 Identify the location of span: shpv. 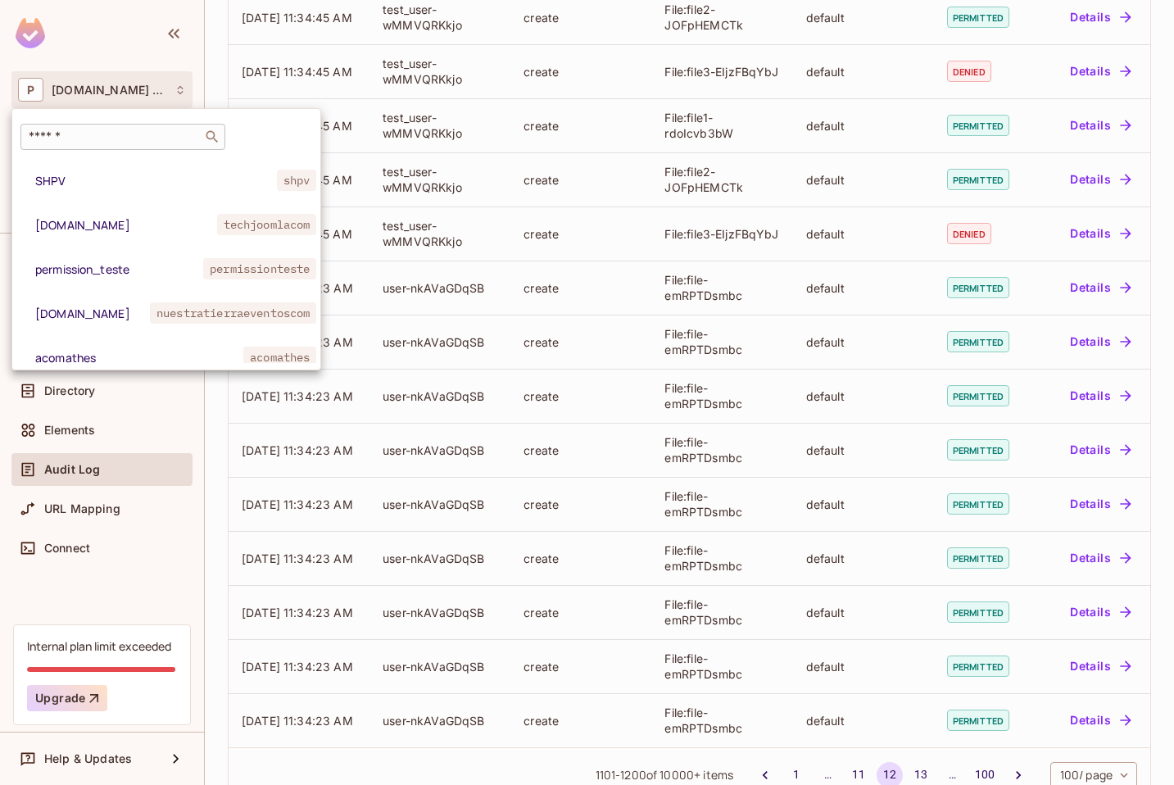
(297, 180).